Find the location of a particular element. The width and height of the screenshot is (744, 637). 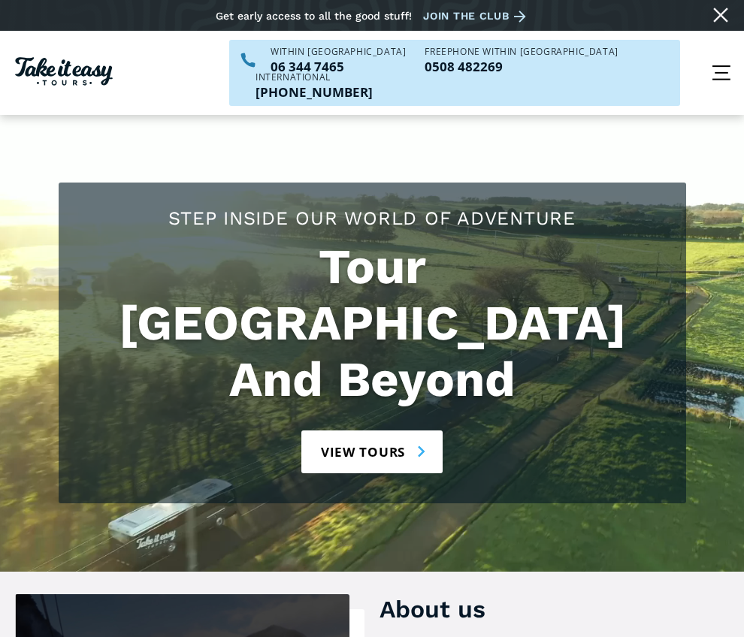

div: menu is located at coordinates (721, 73).